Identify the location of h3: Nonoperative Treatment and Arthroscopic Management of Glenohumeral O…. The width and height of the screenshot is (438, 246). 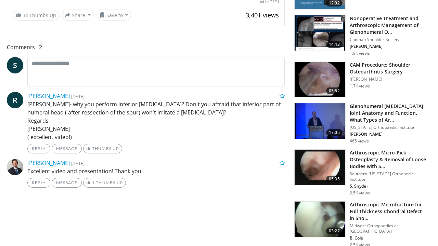
(388, 25).